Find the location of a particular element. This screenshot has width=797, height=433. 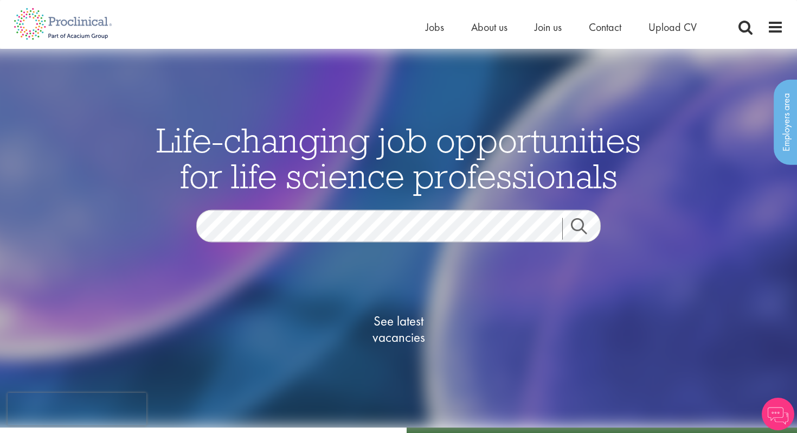

a: Job search submit button is located at coordinates (586, 228).